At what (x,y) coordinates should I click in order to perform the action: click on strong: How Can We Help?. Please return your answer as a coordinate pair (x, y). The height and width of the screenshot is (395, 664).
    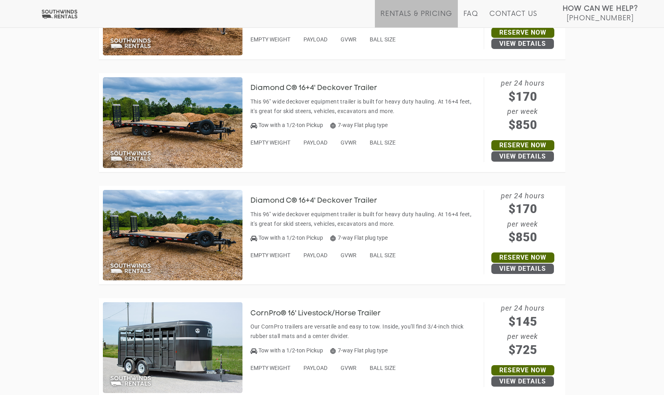
    Looking at the image, I should click on (600, 9).